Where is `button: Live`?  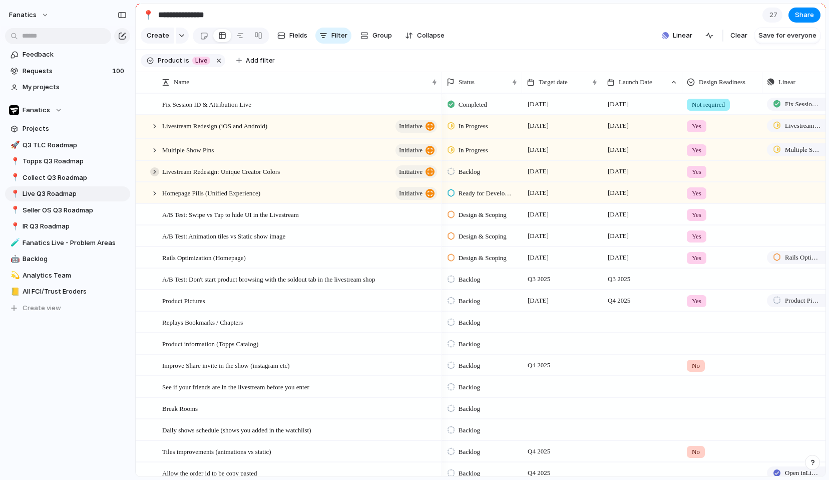
button: Live is located at coordinates (201, 61).